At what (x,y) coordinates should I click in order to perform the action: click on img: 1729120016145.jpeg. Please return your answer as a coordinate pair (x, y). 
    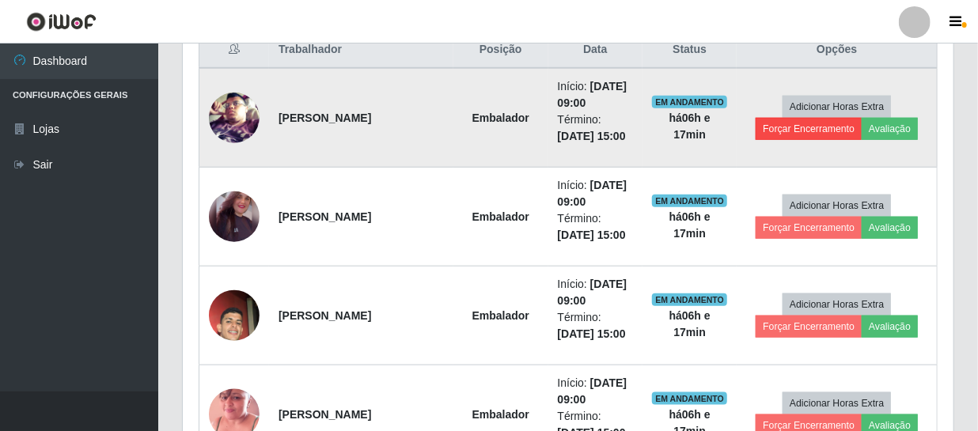
    Looking at the image, I should click on (234, 316).